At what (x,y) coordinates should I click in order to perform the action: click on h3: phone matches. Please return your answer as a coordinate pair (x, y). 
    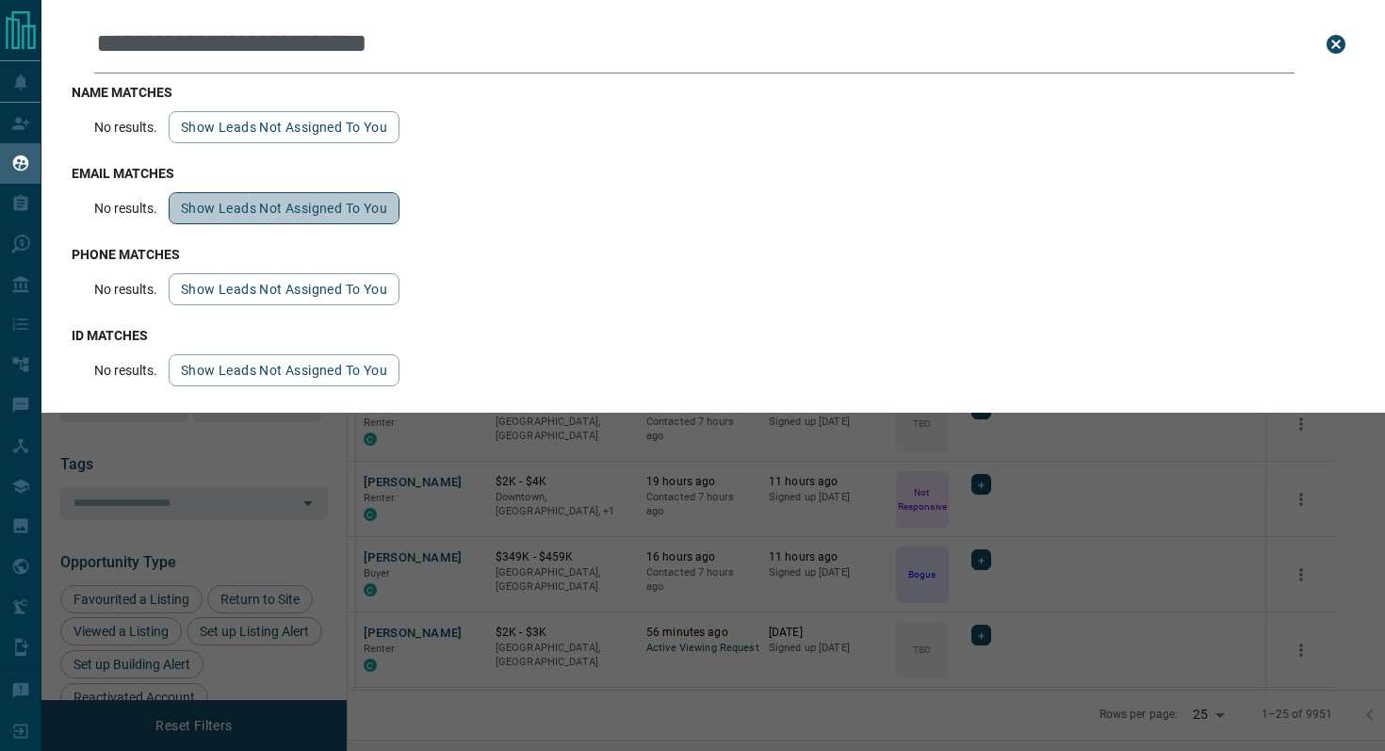
    Looking at the image, I should click on (713, 254).